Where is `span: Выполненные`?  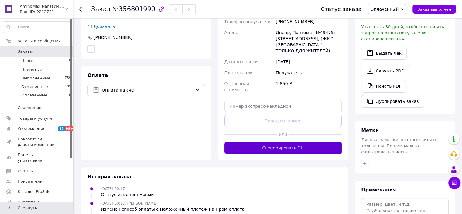 span: Выполненные is located at coordinates (36, 78).